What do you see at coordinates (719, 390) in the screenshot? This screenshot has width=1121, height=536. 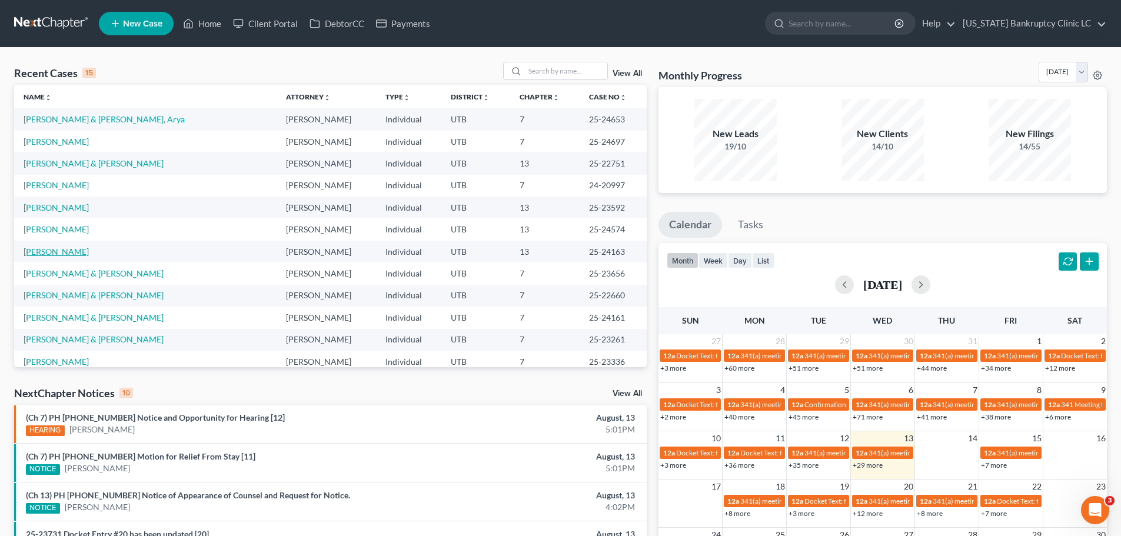 I see `span: 3` at bounding box center [719, 390].